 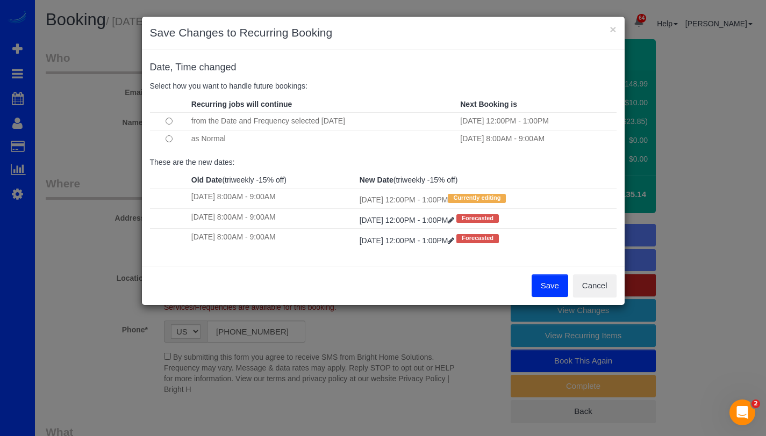 What do you see at coordinates (376, 180) in the screenshot?
I see `strong: New Date` at bounding box center [376, 180].